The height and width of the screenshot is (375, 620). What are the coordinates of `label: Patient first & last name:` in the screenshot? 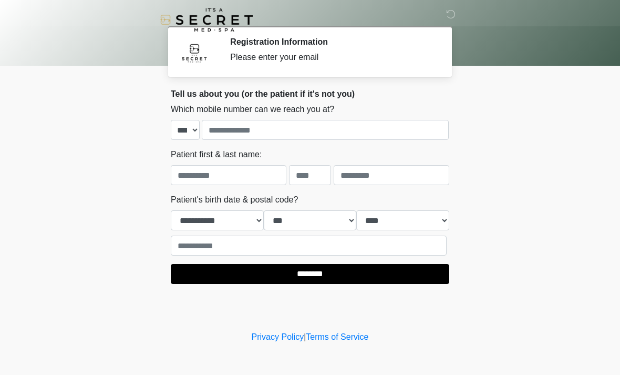 It's located at (216, 155).